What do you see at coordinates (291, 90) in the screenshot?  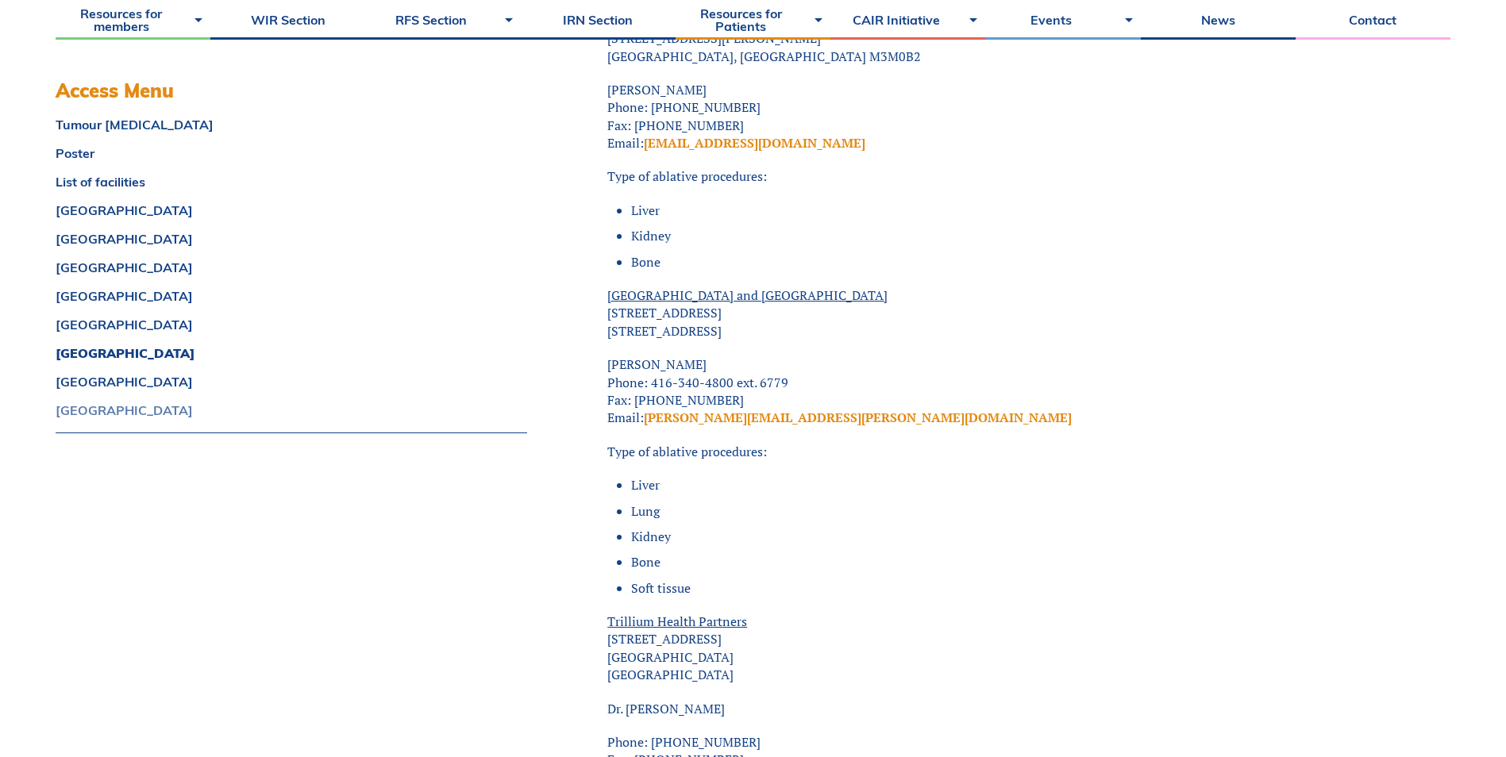 I see `h3: Access Menu` at bounding box center [291, 90].